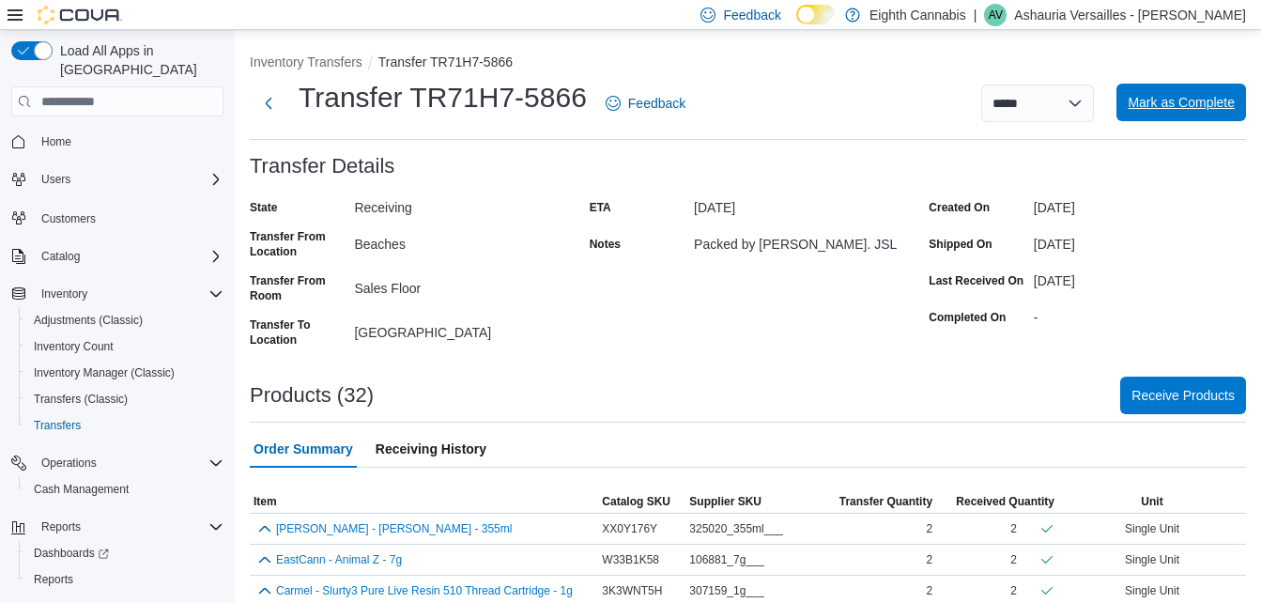 This screenshot has height=603, width=1261. What do you see at coordinates (269, 103) in the screenshot?
I see `button: Next` at bounding box center [269, 103].